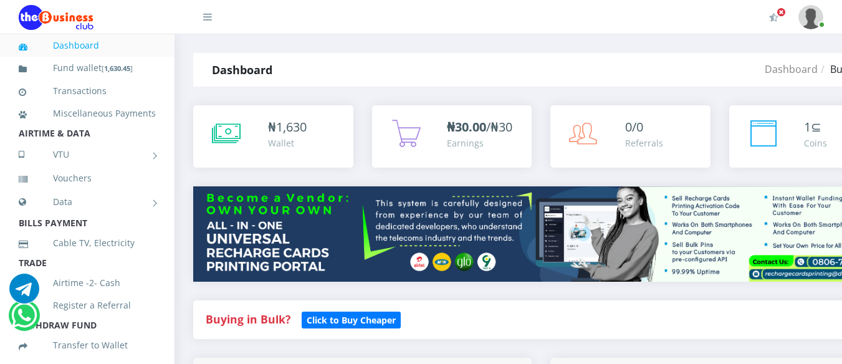 The image size is (842, 364). What do you see at coordinates (774, 17) in the screenshot?
I see `i: Activate Your Membership` at bounding box center [774, 17].